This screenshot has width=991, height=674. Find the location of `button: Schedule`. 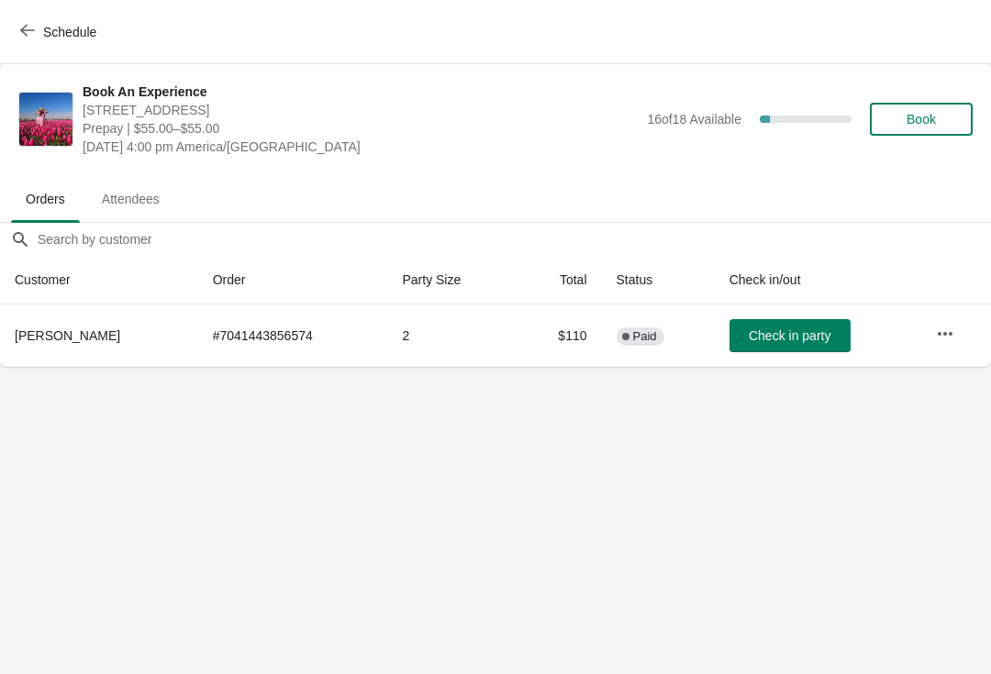

button: Schedule is located at coordinates (60, 32).